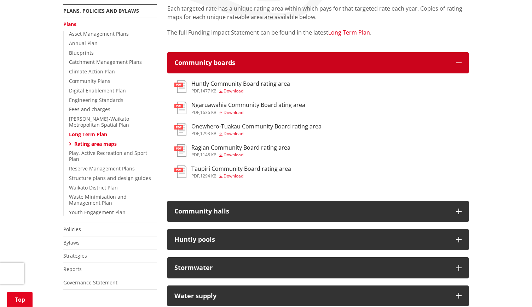  I want to click on a: Reports, so click(72, 269).